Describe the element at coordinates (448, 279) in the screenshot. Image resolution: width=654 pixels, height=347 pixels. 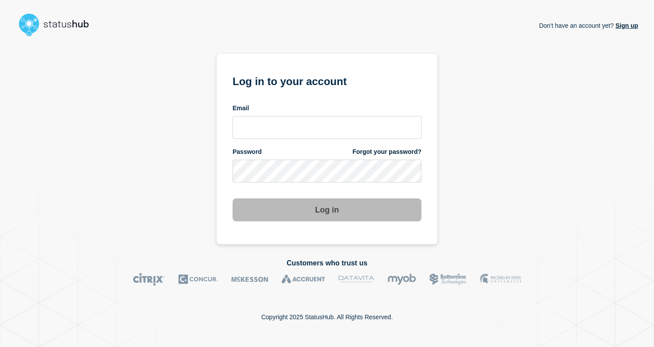
I see `img: Bottomline logo` at that location.